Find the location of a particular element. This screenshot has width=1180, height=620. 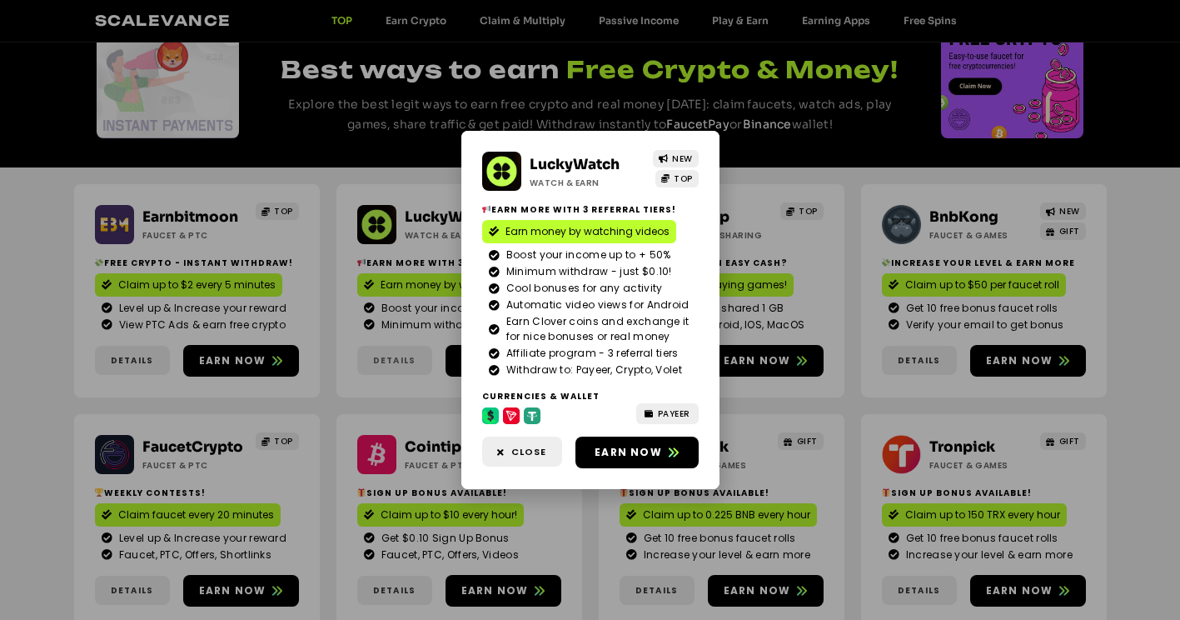

span: Affiliate program - 3 referral tiers is located at coordinates (590, 353).